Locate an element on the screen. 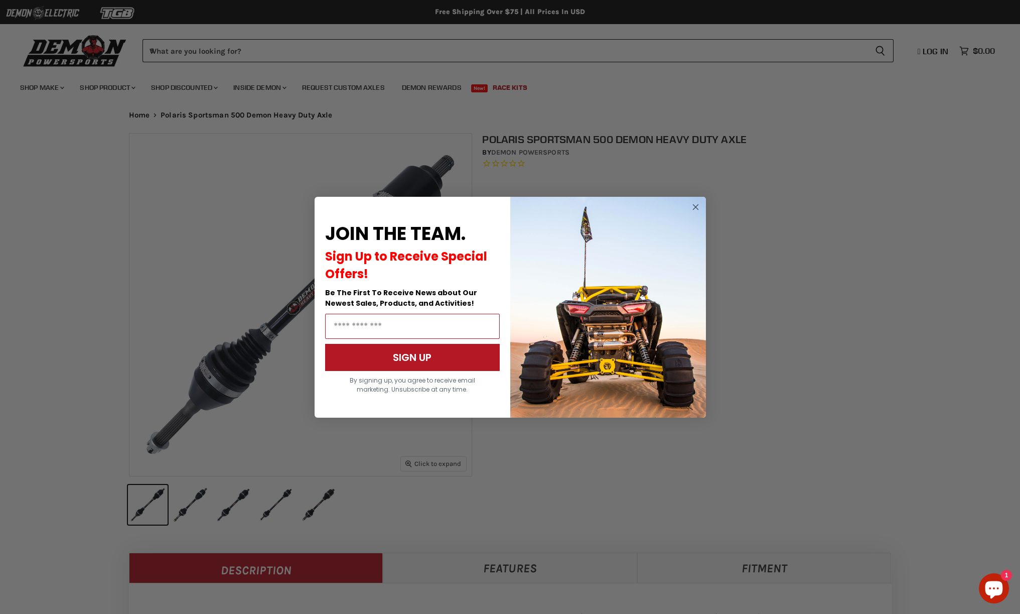  input: Email Address is located at coordinates (412, 326).